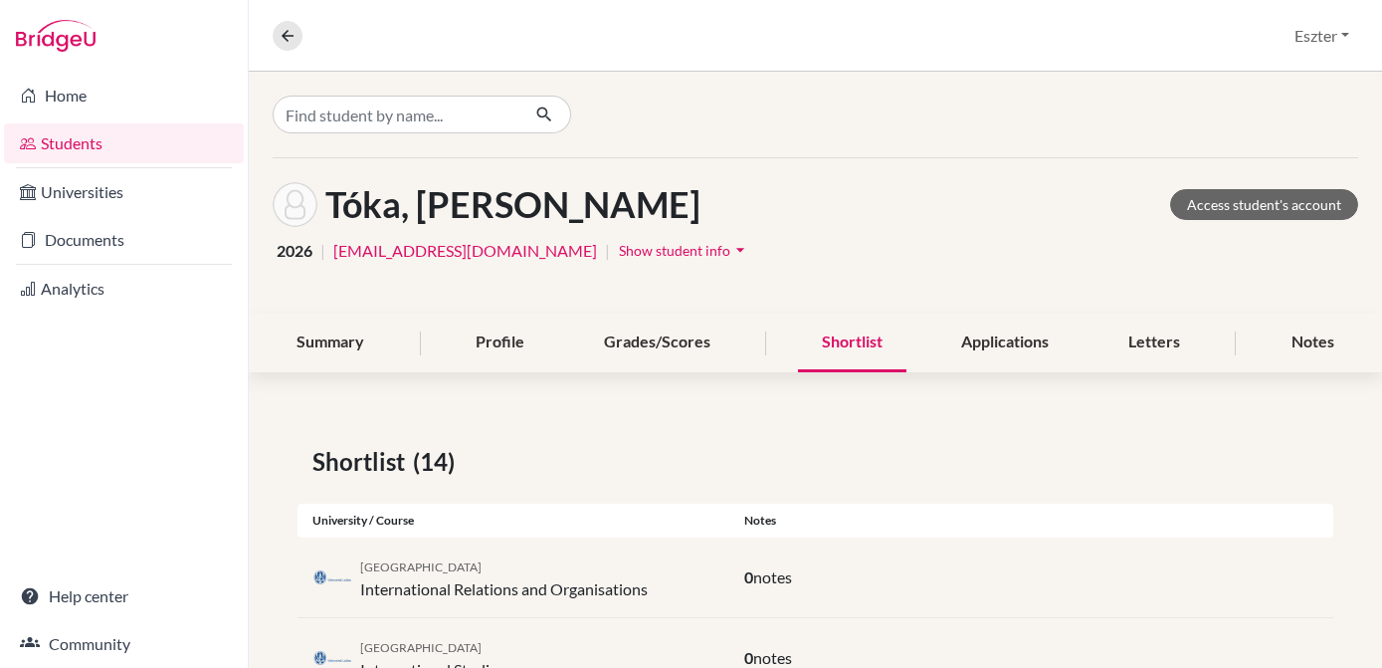 Image resolution: width=1382 pixels, height=668 pixels. Describe the element at coordinates (362, 462) in the screenshot. I see `span: Shortlist` at that location.